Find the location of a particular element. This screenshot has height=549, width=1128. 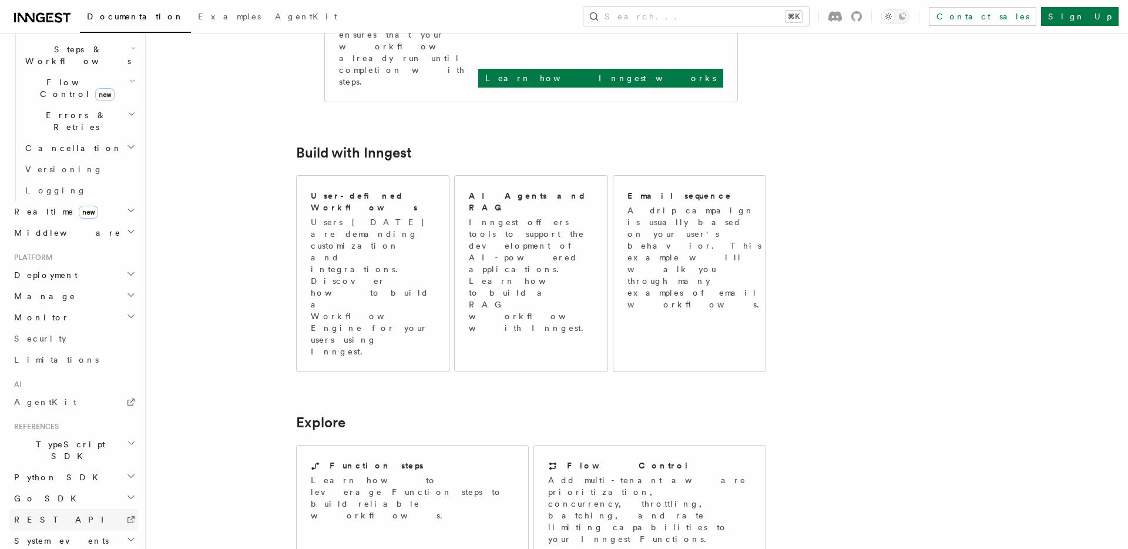

h2: Email sequence is located at coordinates (680, 196).